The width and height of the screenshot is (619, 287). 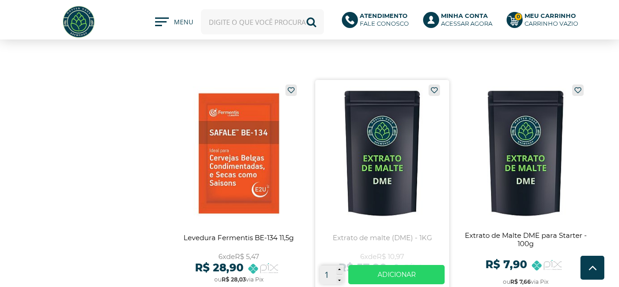 What do you see at coordinates (550, 16) in the screenshot?
I see `b: Meu Carrinho` at bounding box center [550, 16].